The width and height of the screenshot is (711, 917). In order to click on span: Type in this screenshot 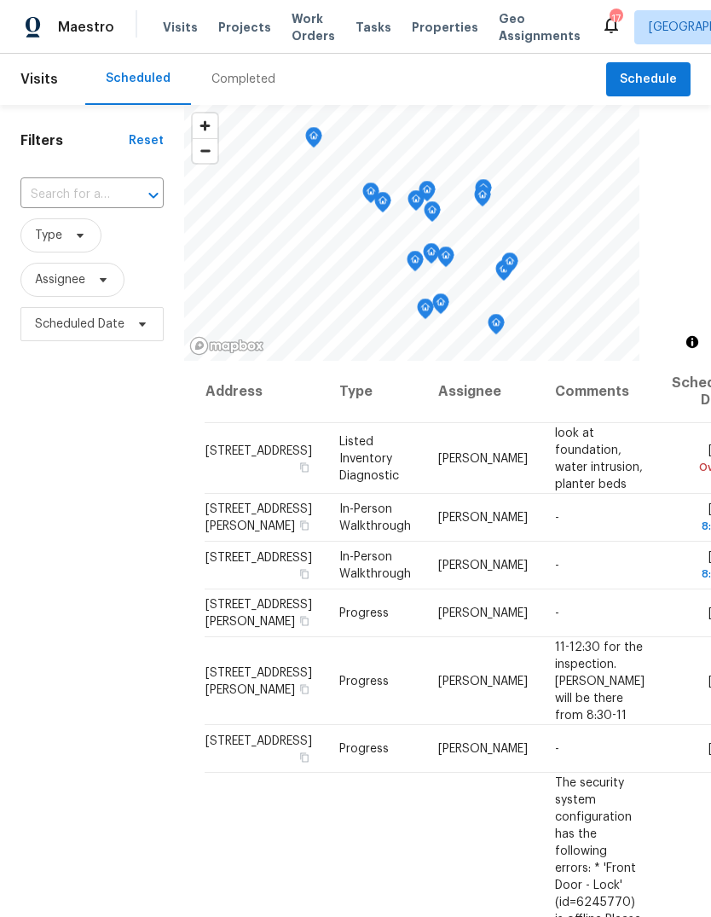, I will do `click(49, 235)`.